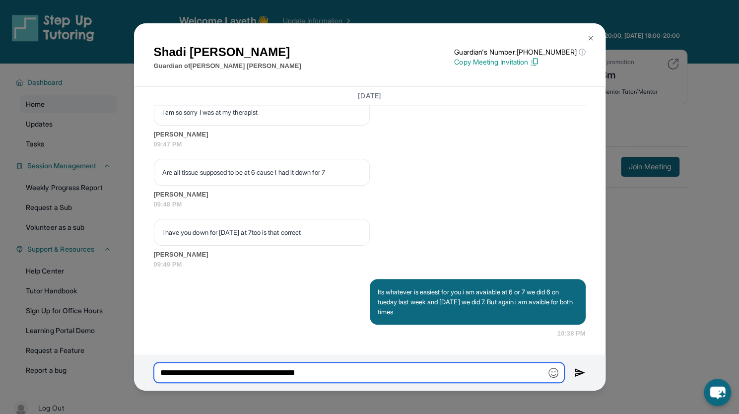 This screenshot has height=414, width=739. I want to click on span: 09:49 PM, so click(370, 265).